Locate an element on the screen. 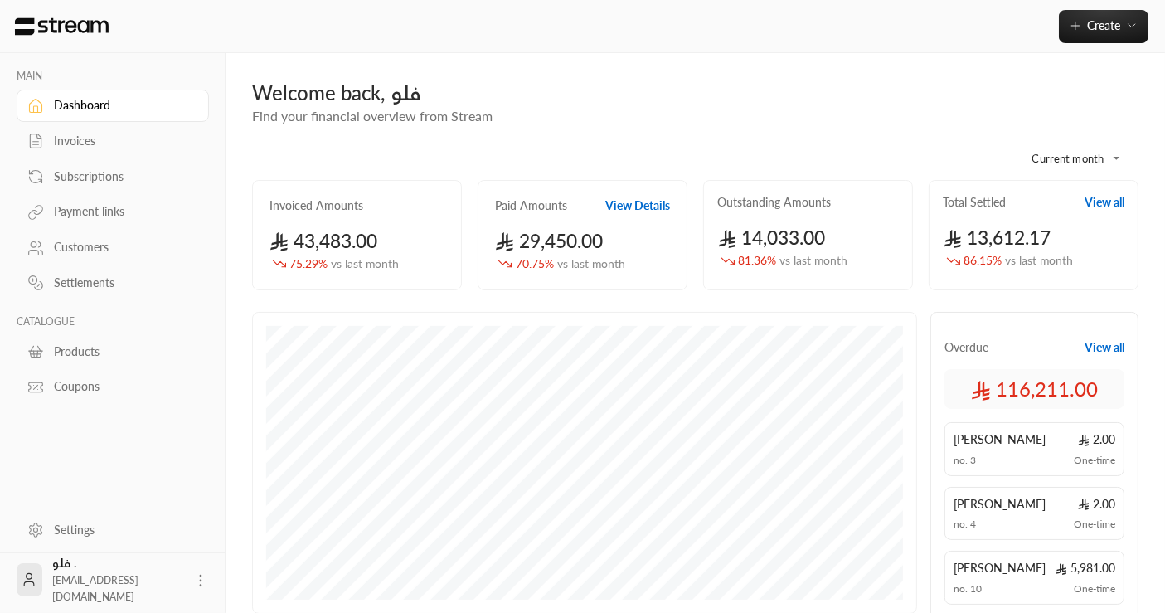 Image resolution: width=1165 pixels, height=613 pixels. div: Current month is located at coordinates (1068, 158).